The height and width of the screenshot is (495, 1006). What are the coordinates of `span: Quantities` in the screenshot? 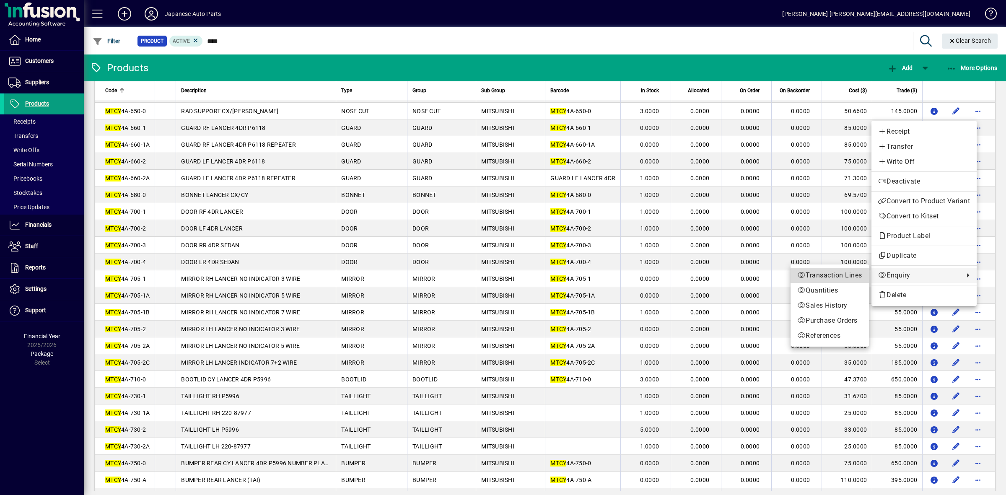 It's located at (829, 290).